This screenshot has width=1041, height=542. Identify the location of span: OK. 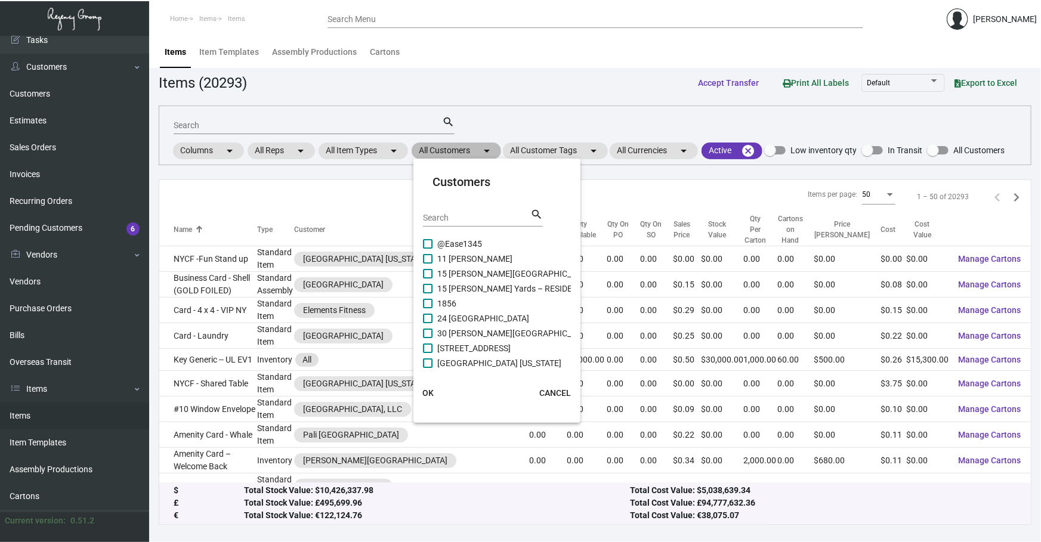
(428, 393).